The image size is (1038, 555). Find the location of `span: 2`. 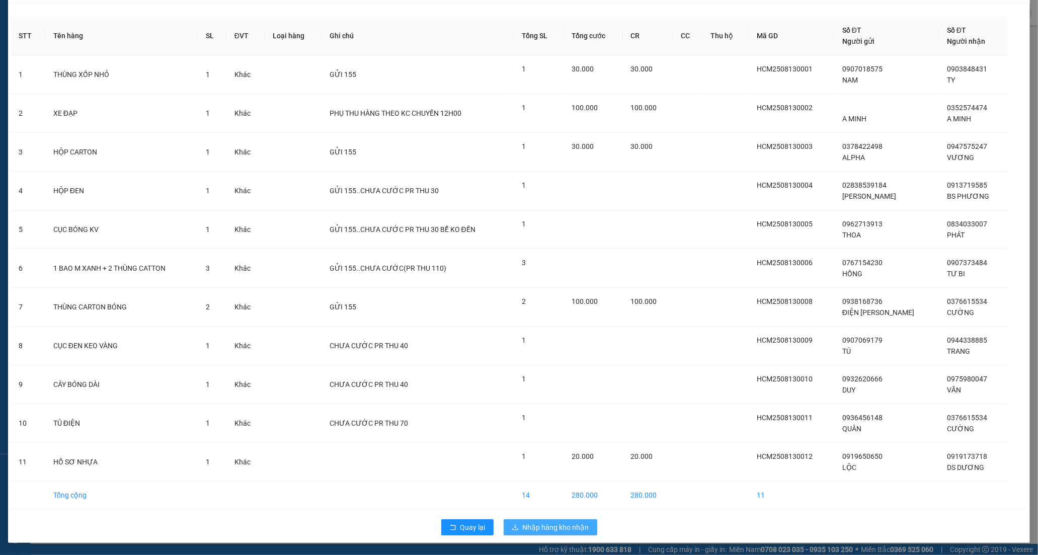

span: 2 is located at coordinates (208, 307).